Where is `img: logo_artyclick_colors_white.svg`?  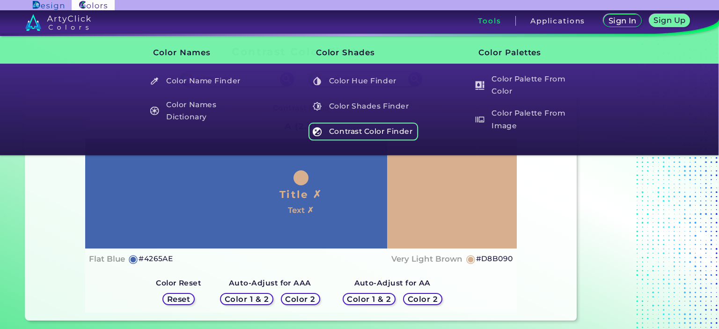 img: logo_artyclick_colors_white.svg is located at coordinates (58, 22).